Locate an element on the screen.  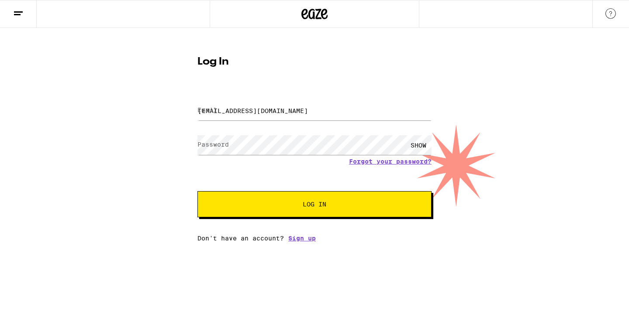
a: Forgot your password? is located at coordinates (390, 162).